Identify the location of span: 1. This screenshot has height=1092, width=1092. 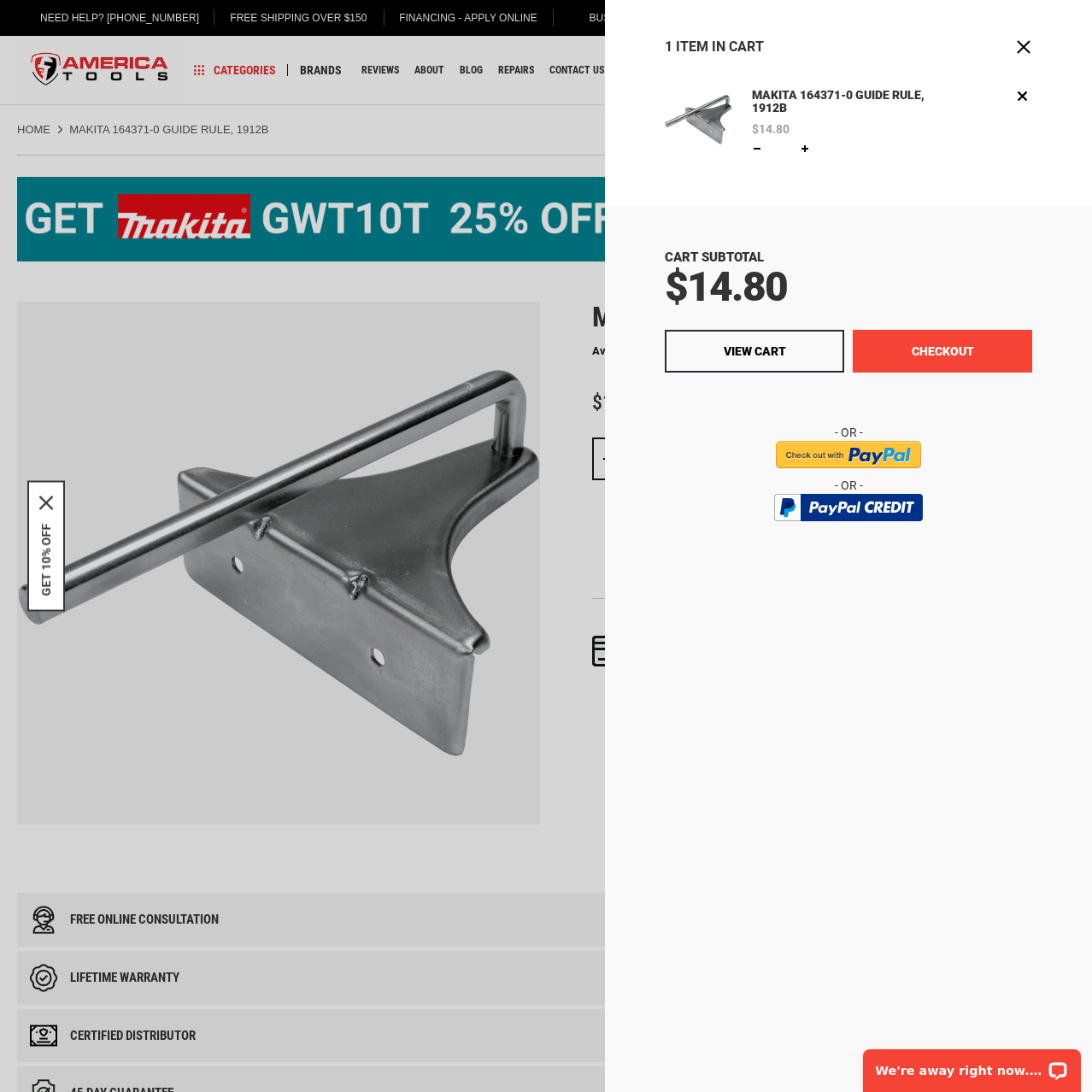
(669, 46).